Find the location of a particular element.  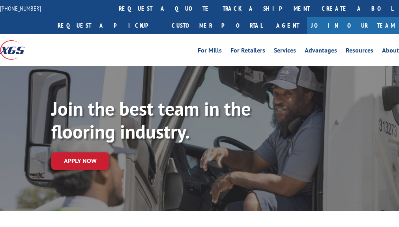

strong: Join the best team in the flooring industry. is located at coordinates (151, 120).